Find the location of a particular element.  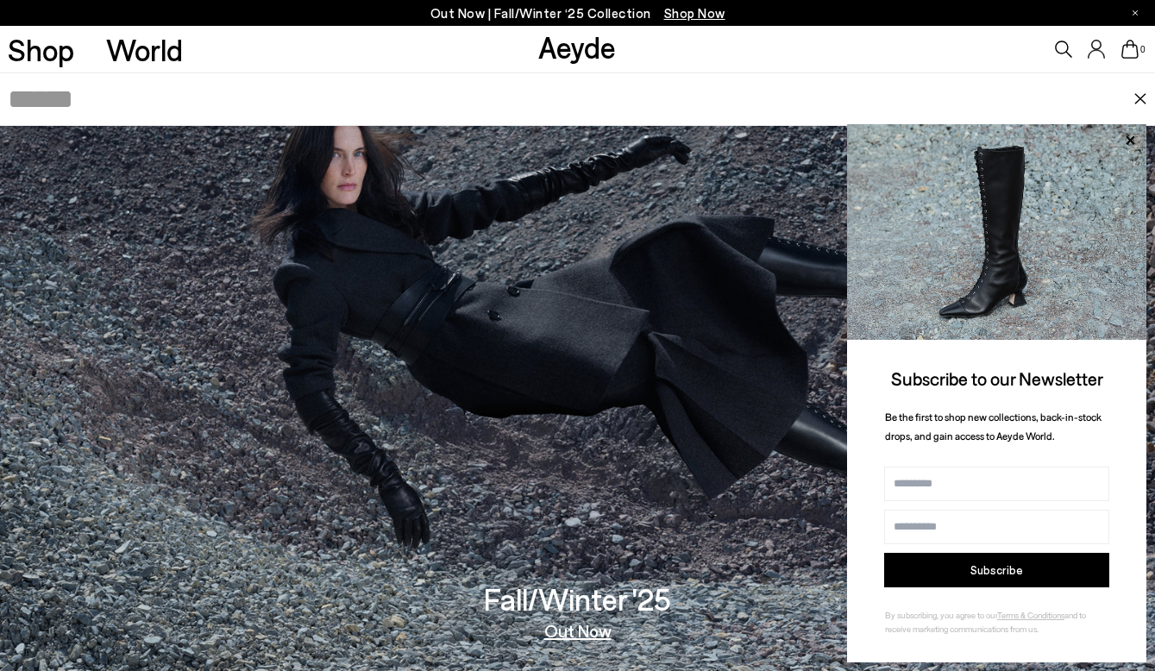

span: Subscribe to our Newsletter is located at coordinates (997, 378).